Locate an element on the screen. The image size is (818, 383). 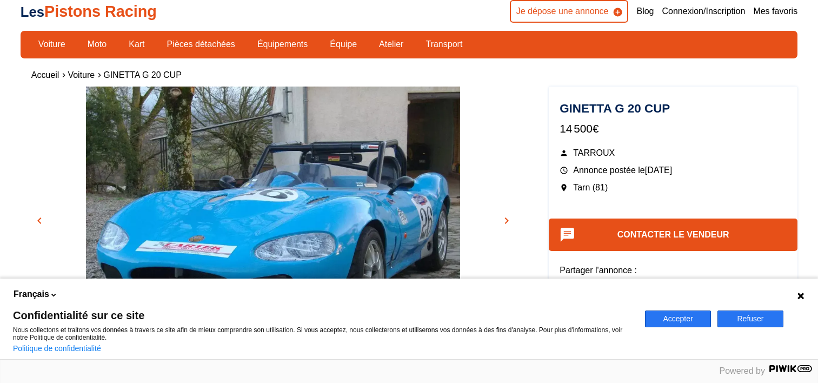
span: chevron_left is located at coordinates (39, 221).